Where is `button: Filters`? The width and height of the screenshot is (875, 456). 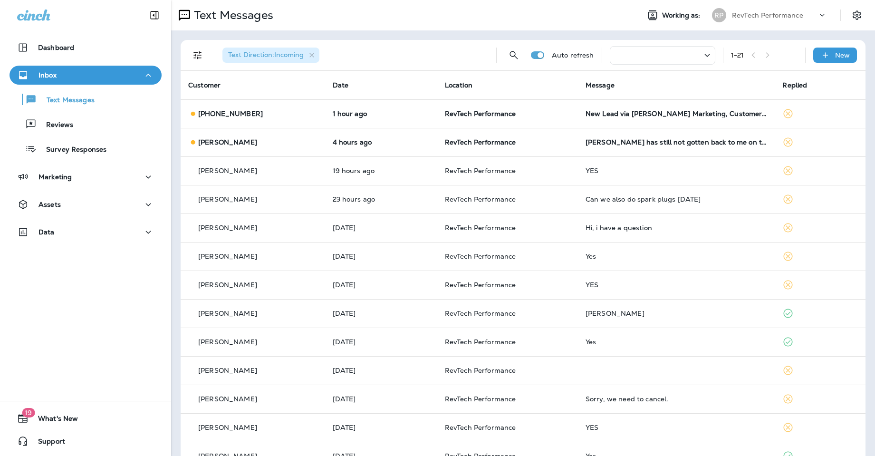
button: Filters is located at coordinates (198, 55).